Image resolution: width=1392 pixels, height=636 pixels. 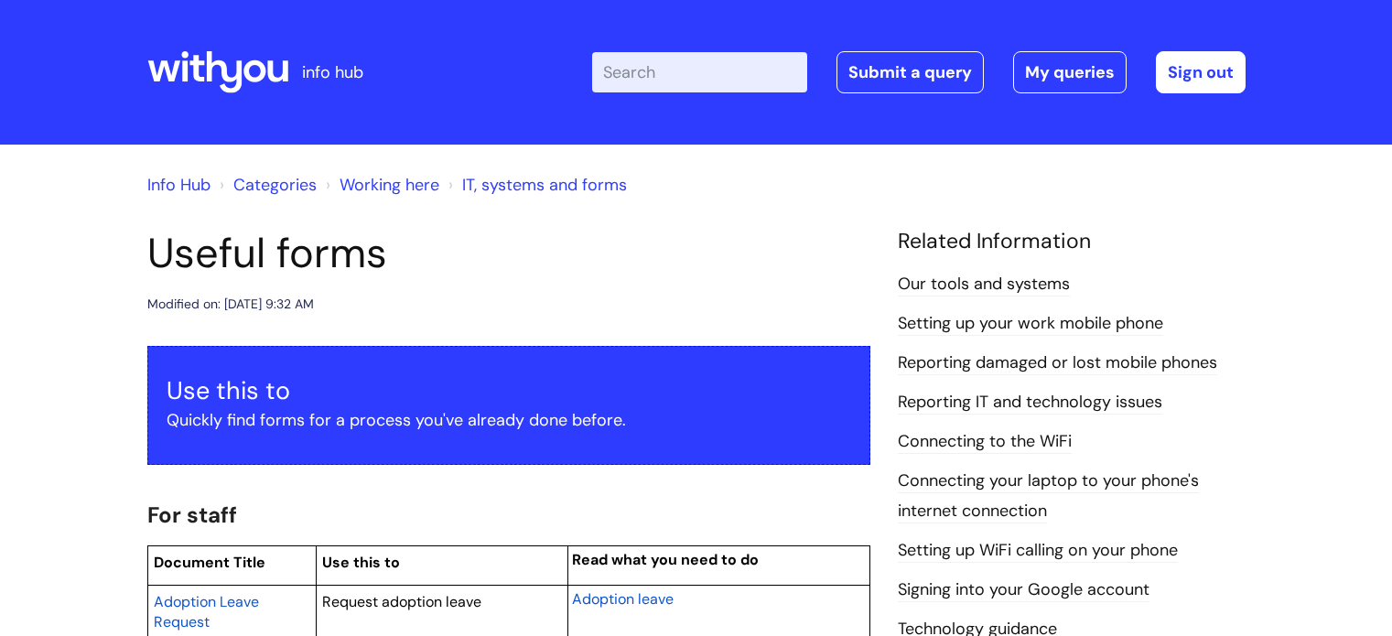 What do you see at coordinates (1057, 363) in the screenshot?
I see `a: Reporting damaged or lost mobile phones` at bounding box center [1057, 363].